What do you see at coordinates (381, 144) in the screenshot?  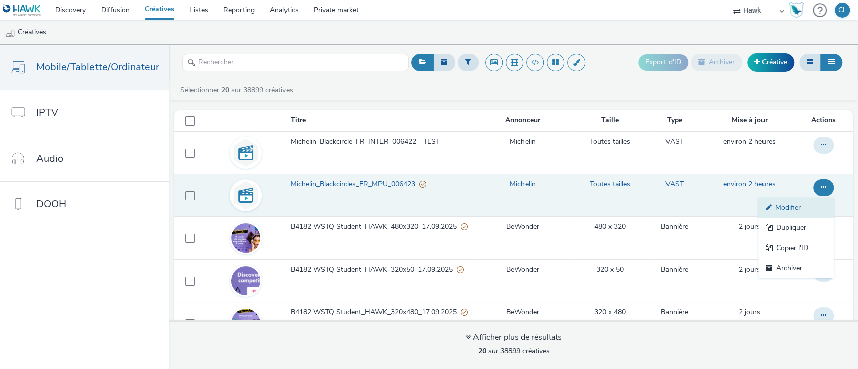 I see `a: Michelin_Blackcircle_FR_INTER_006422 - TEST` at bounding box center [381, 144].